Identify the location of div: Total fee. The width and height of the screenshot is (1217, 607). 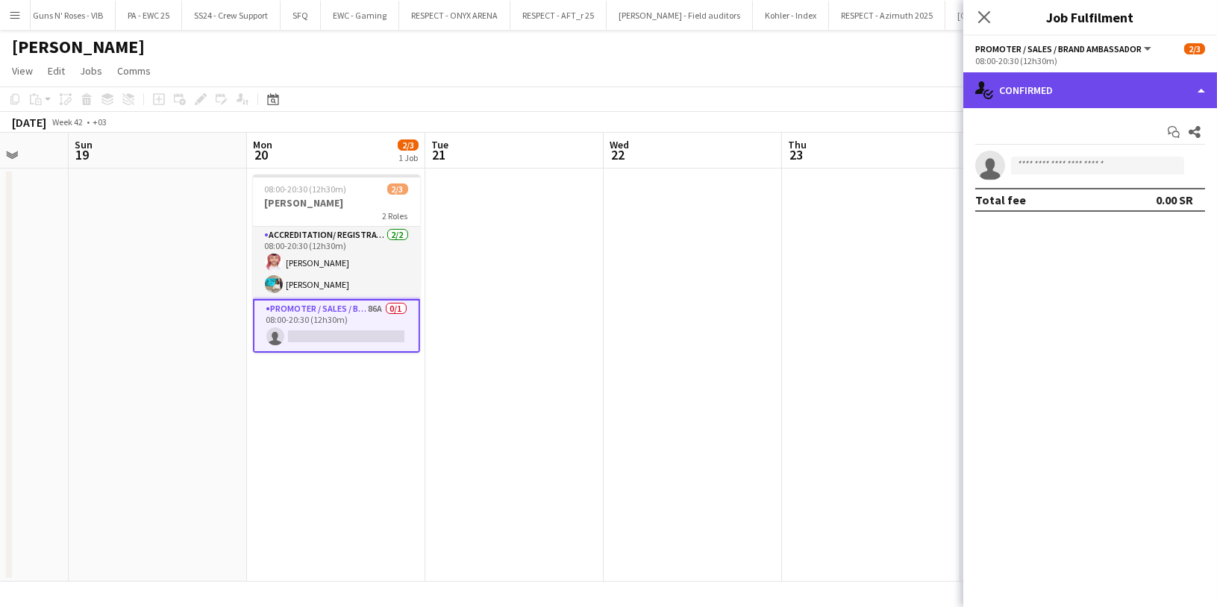
(1001, 200).